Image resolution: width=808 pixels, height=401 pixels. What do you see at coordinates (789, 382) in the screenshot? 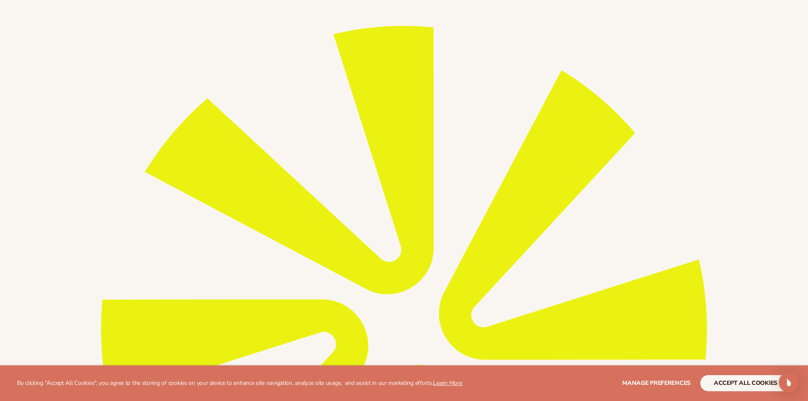
I see `div: Open Intercom Messenger` at bounding box center [789, 382].